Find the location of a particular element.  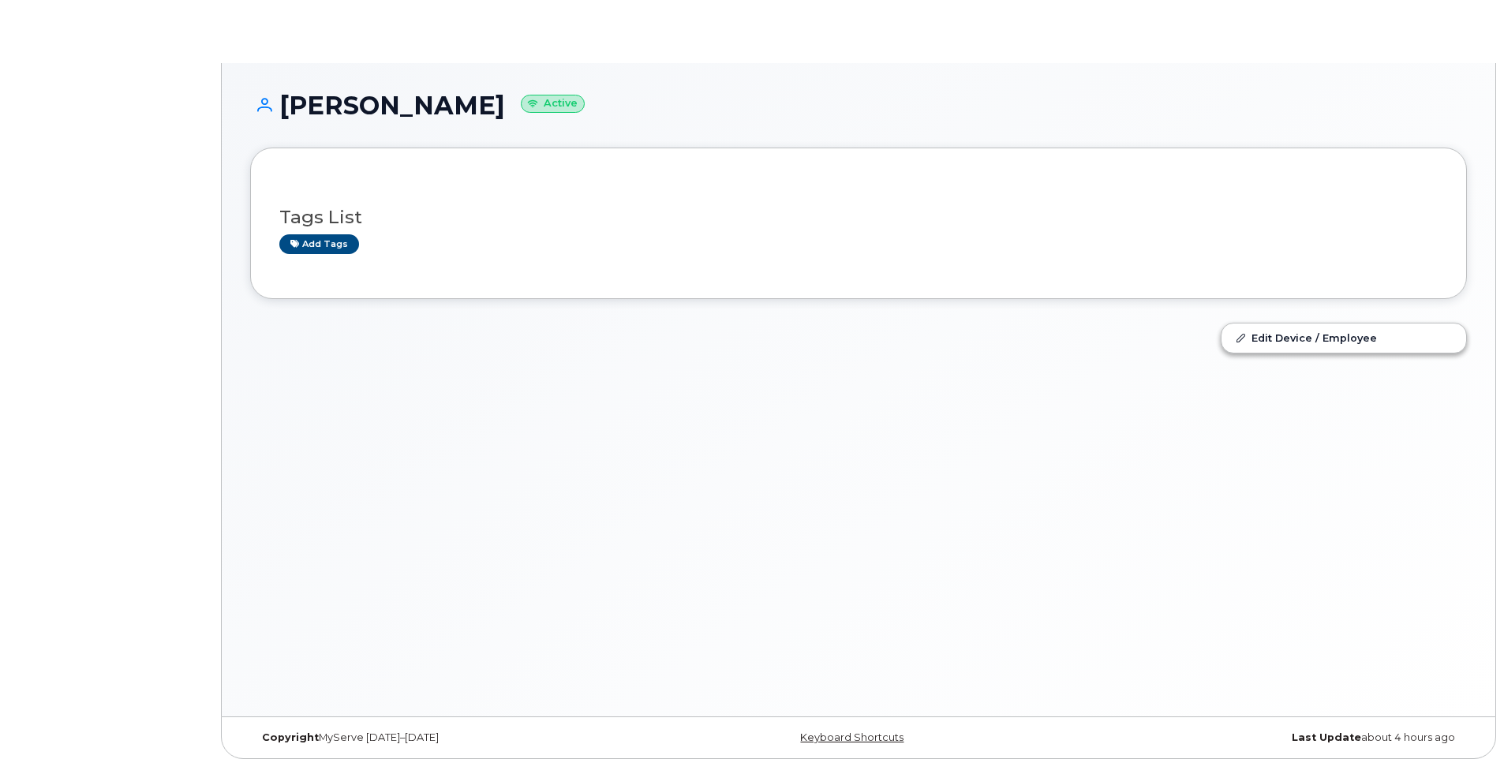

a: Keyboard Shortcuts is located at coordinates (851, 737).